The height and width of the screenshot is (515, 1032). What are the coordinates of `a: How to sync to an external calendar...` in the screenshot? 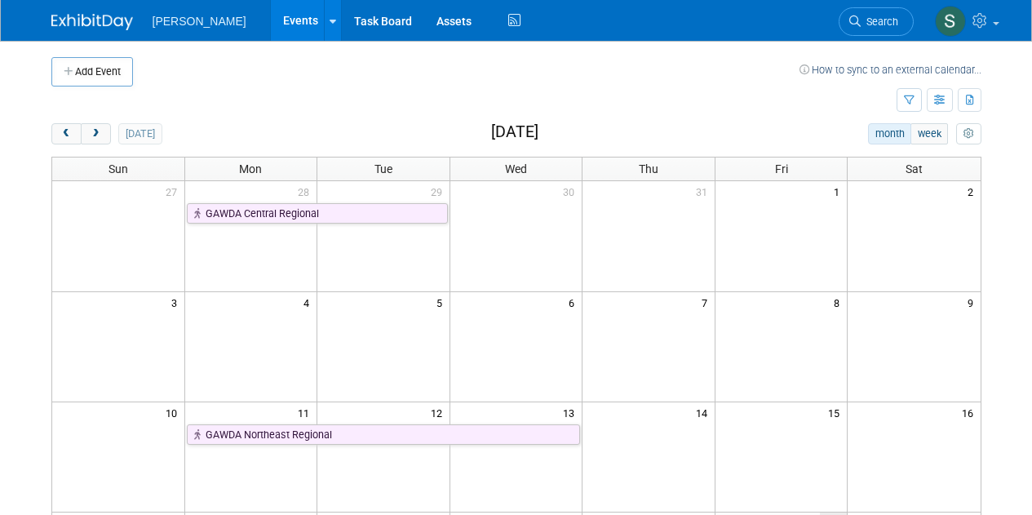 It's located at (890, 69).